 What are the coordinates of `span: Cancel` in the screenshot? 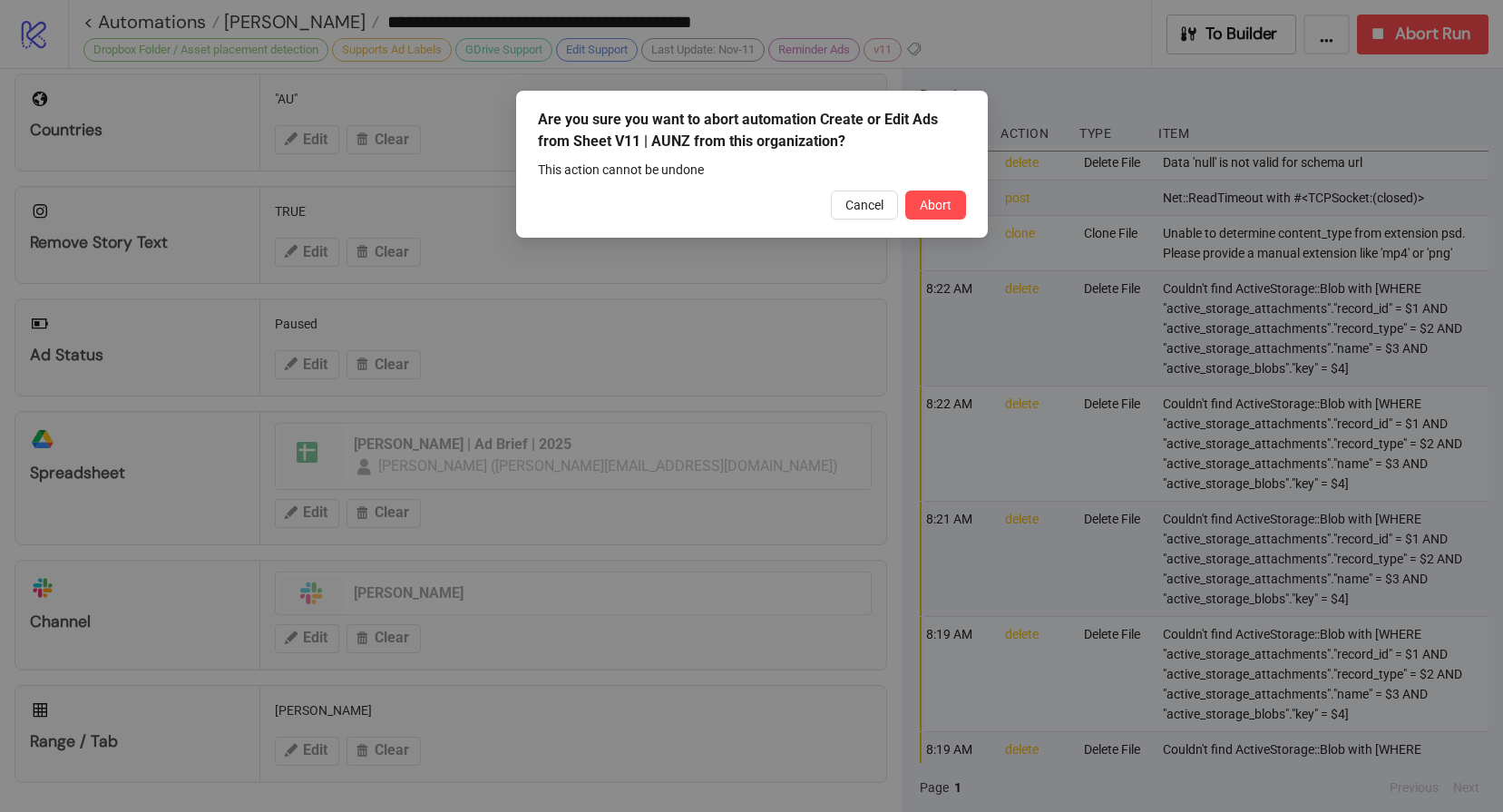 It's located at (864, 205).